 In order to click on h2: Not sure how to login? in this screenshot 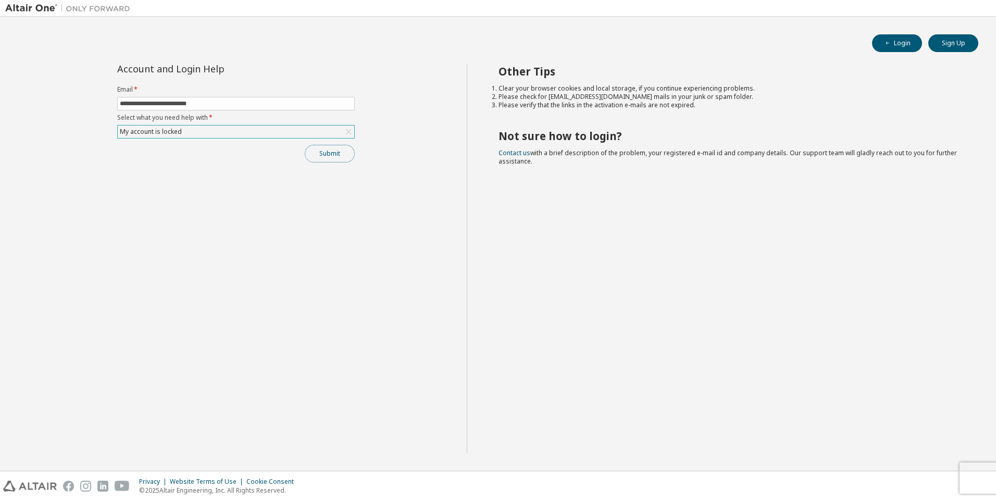, I will do `click(729, 136)`.